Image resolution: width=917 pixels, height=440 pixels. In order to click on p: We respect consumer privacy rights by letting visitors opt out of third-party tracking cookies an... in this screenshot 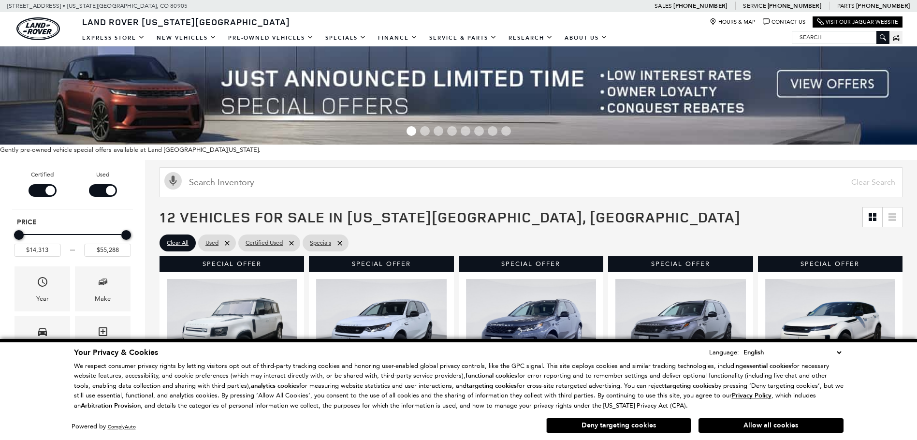, I will do `click(459, 386)`.